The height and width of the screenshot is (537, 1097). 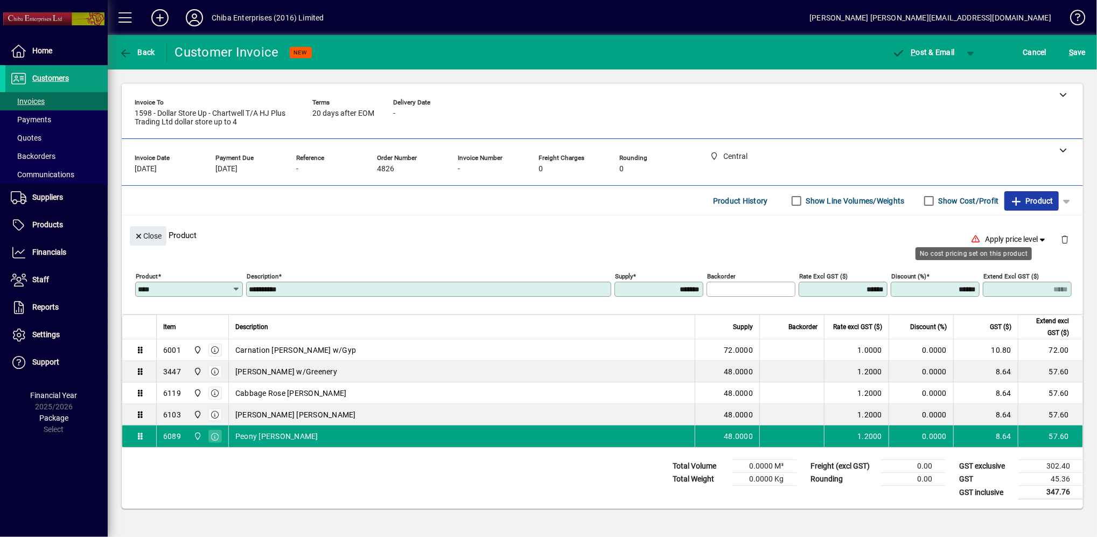 What do you see at coordinates (1031, 201) in the screenshot?
I see `button: Product` at bounding box center [1031, 201].